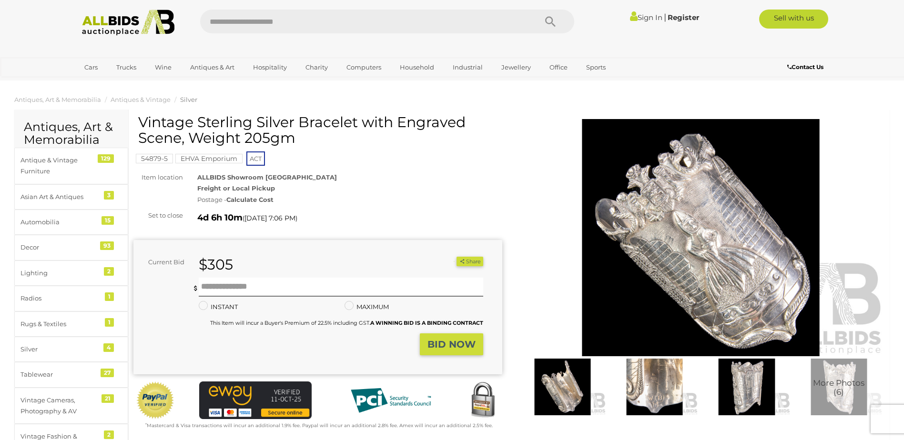  What do you see at coordinates (154, 159) in the screenshot?
I see `mark: 54879-5` at bounding box center [154, 159].